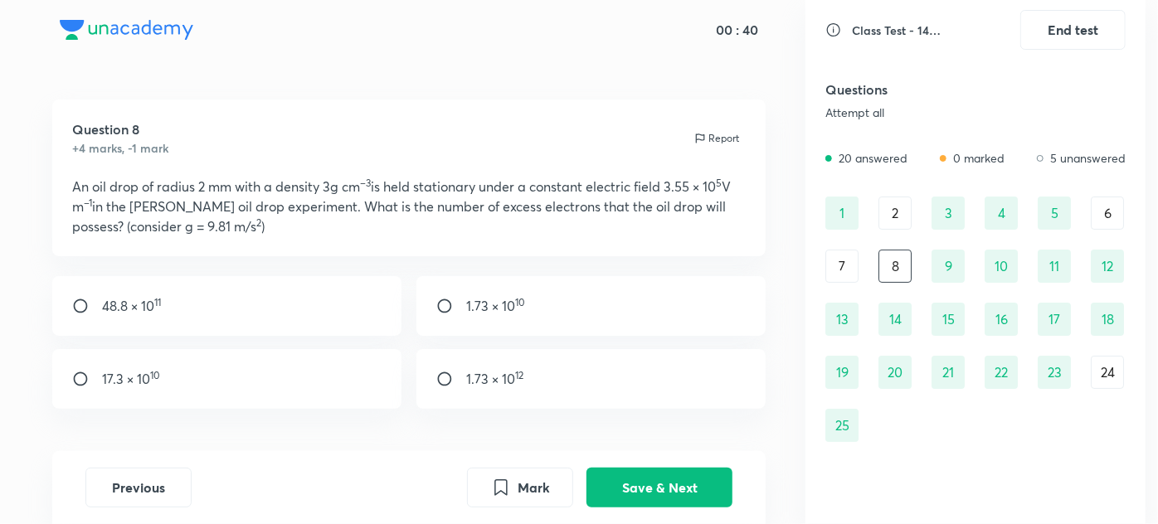 This screenshot has height=524, width=1158. Describe the element at coordinates (948, 266) in the screenshot. I see `div: 9` at that location.